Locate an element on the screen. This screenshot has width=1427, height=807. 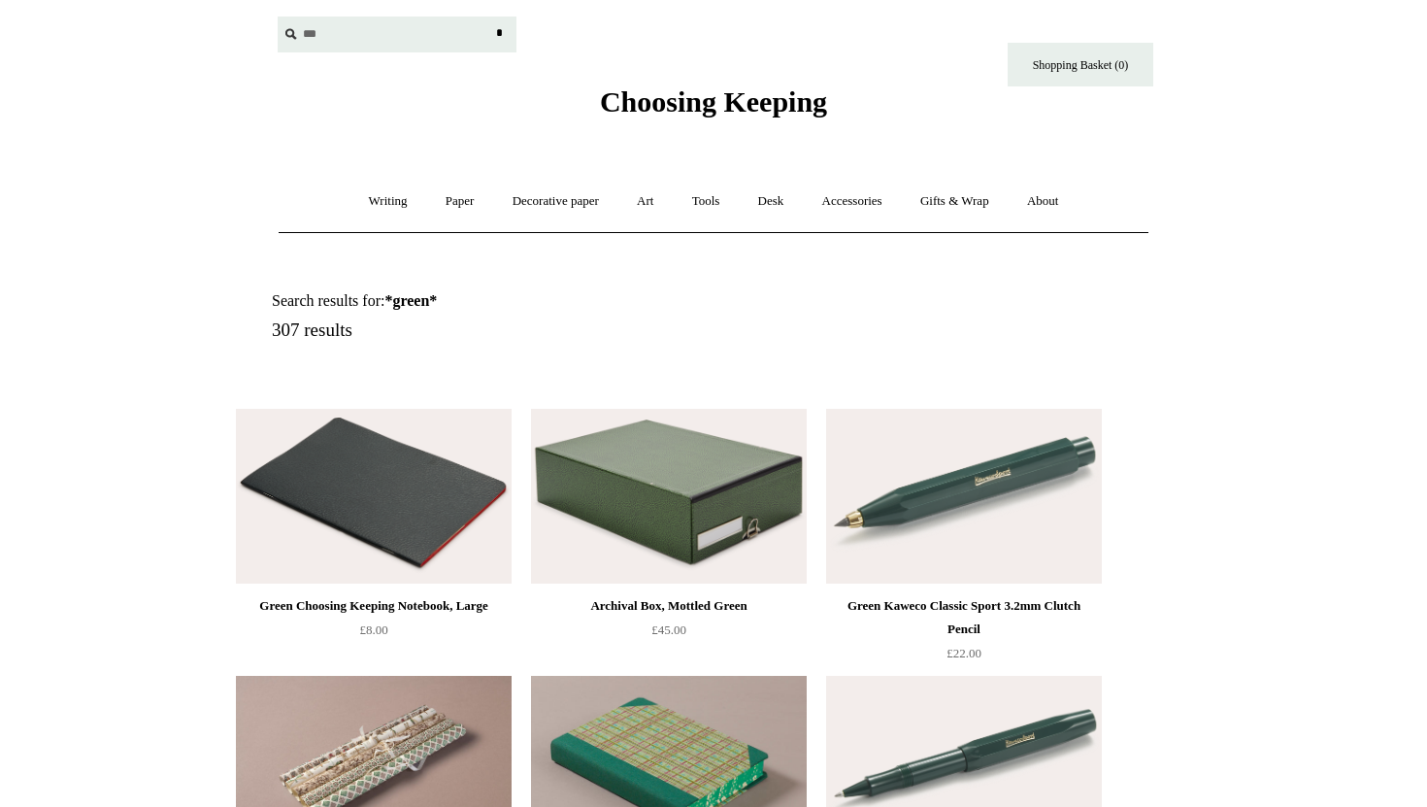
a: Archival Box, Mottled Green £45.00 is located at coordinates (669, 634).